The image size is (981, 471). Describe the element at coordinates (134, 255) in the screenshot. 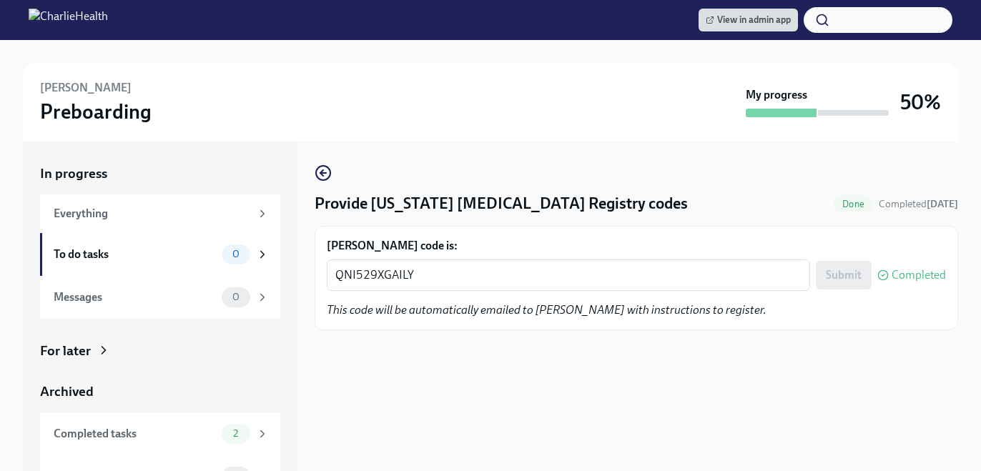

I see `div: To do tasks` at that location.